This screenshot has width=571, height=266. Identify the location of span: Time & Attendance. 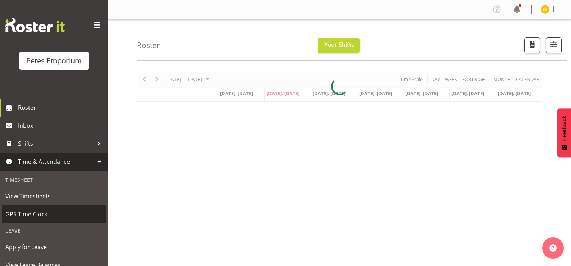
(56, 162).